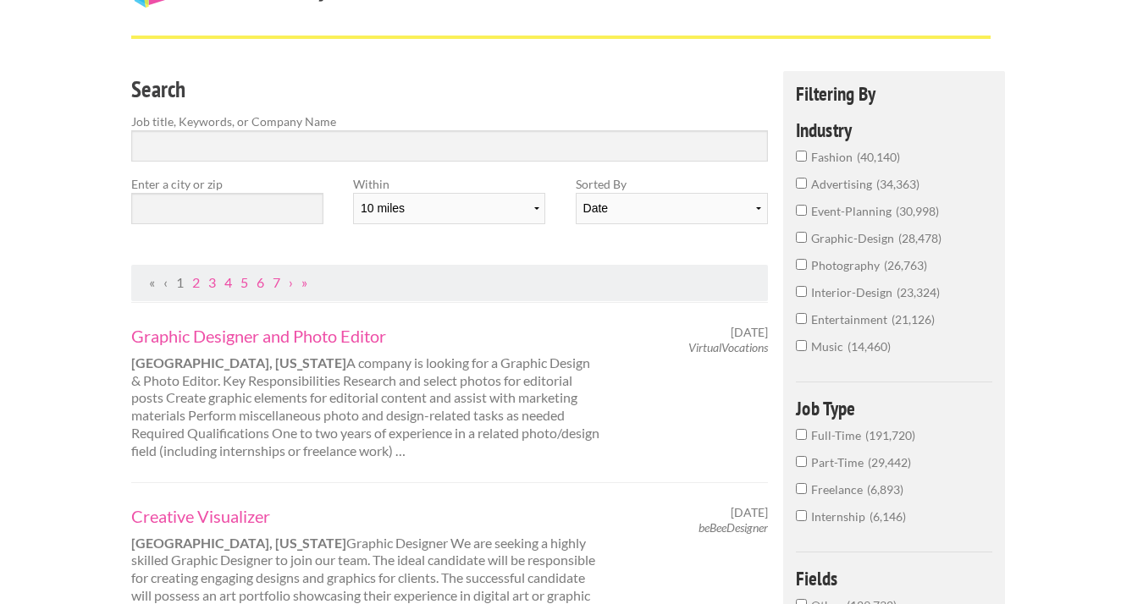 This screenshot has height=604, width=1121. I want to click on input: Internship6,146, so click(801, 515).